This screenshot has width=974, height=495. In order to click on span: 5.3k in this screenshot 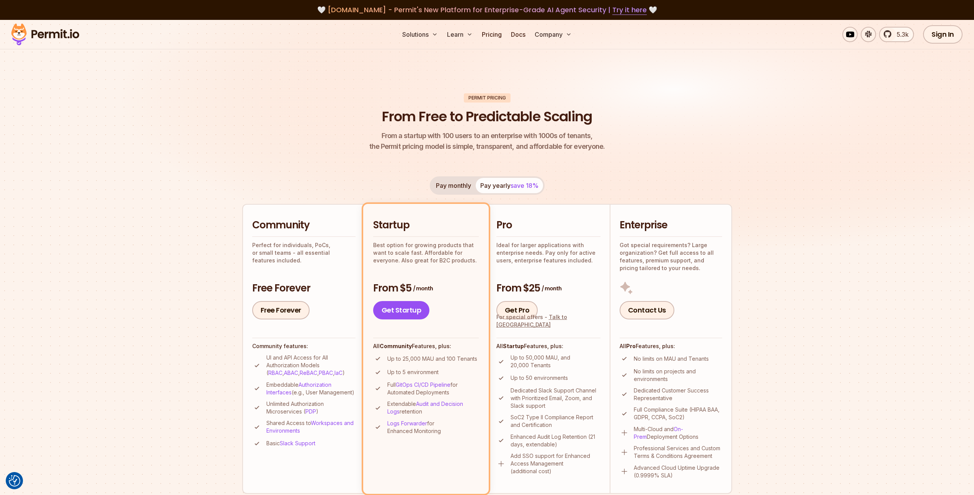, I will do `click(900, 34)`.